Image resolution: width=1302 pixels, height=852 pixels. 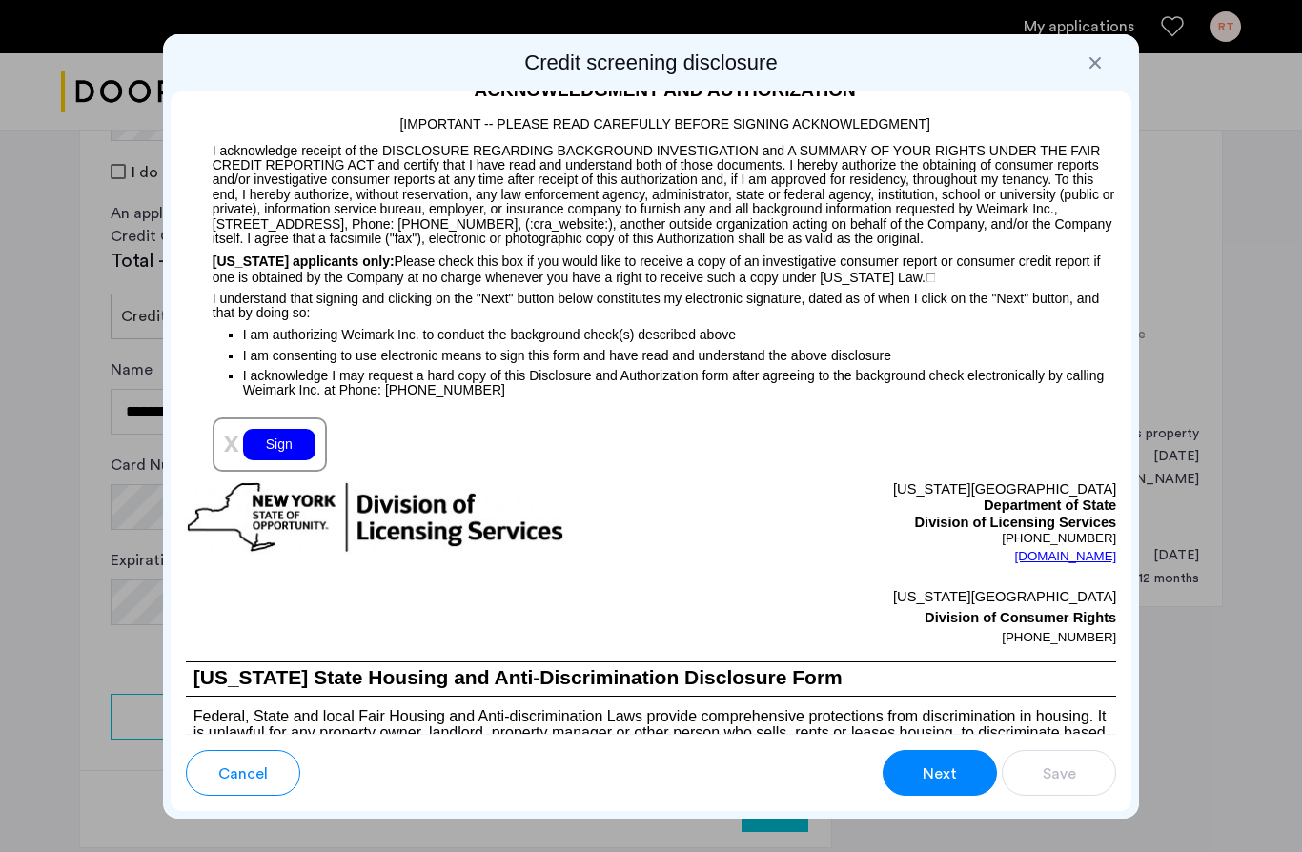 What do you see at coordinates (884, 506) in the screenshot?
I see `p: Department of State` at bounding box center [884, 506].